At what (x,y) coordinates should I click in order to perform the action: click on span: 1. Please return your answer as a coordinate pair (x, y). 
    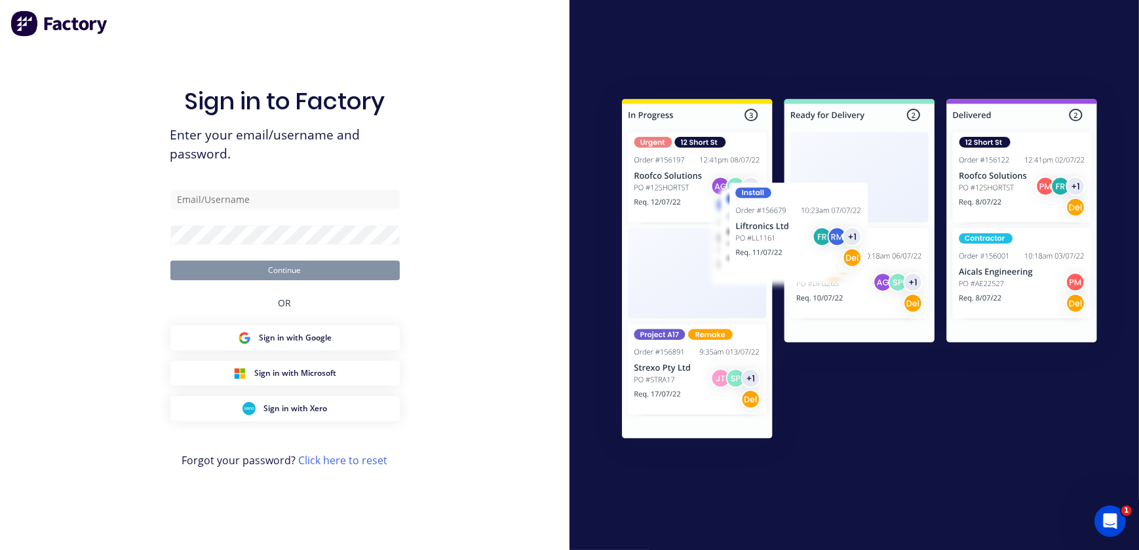
    Looking at the image, I should click on (1126, 511).